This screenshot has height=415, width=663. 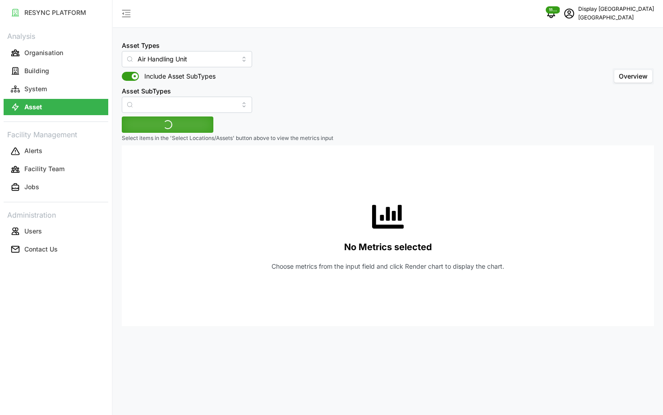 I want to click on p: Select items in the 'Select Locations/Assets' button above to view the metrics input, so click(x=388, y=138).